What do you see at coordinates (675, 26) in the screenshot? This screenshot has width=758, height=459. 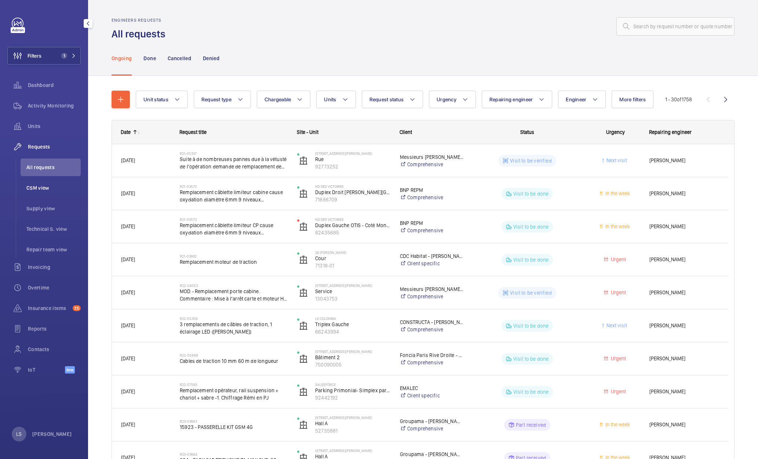 I see `input: Search by request number or quote number` at bounding box center [675, 26].